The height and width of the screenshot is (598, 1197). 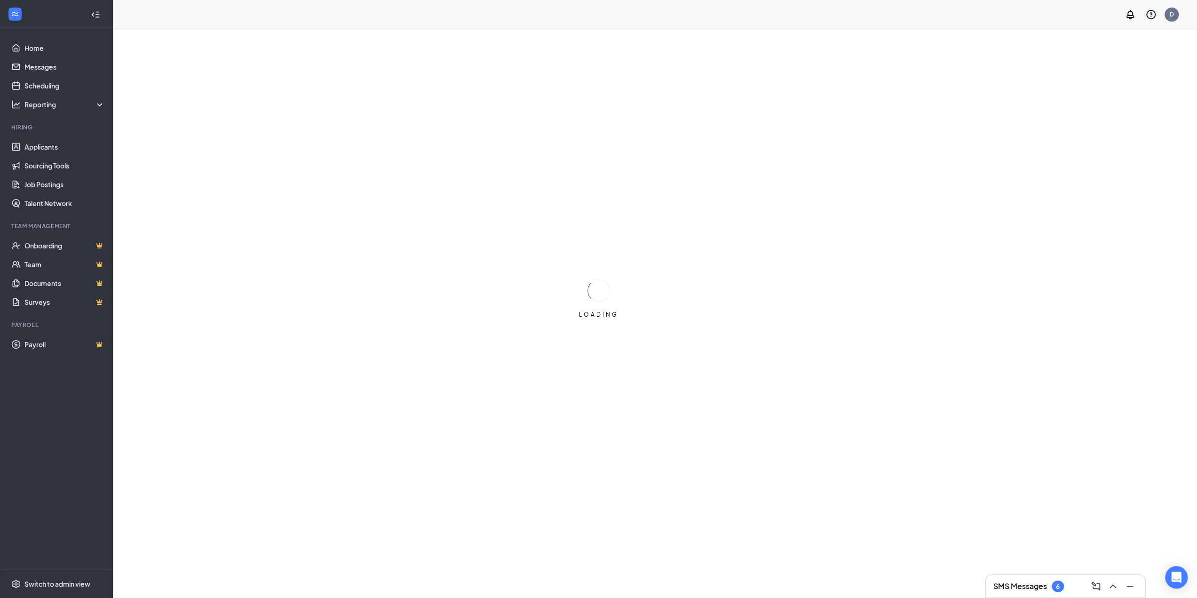 I want to click on a: DocumentsCrown, so click(x=64, y=283).